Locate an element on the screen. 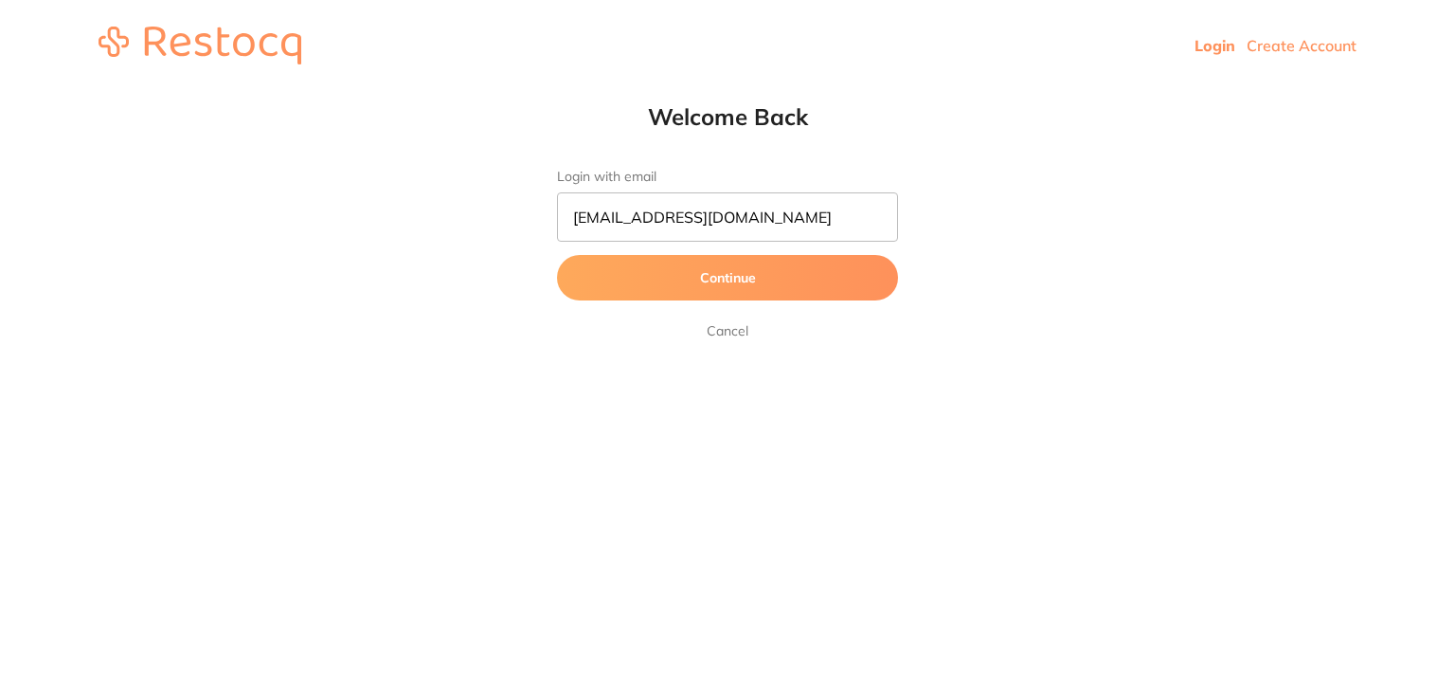  button: Continue is located at coordinates (728, 278).